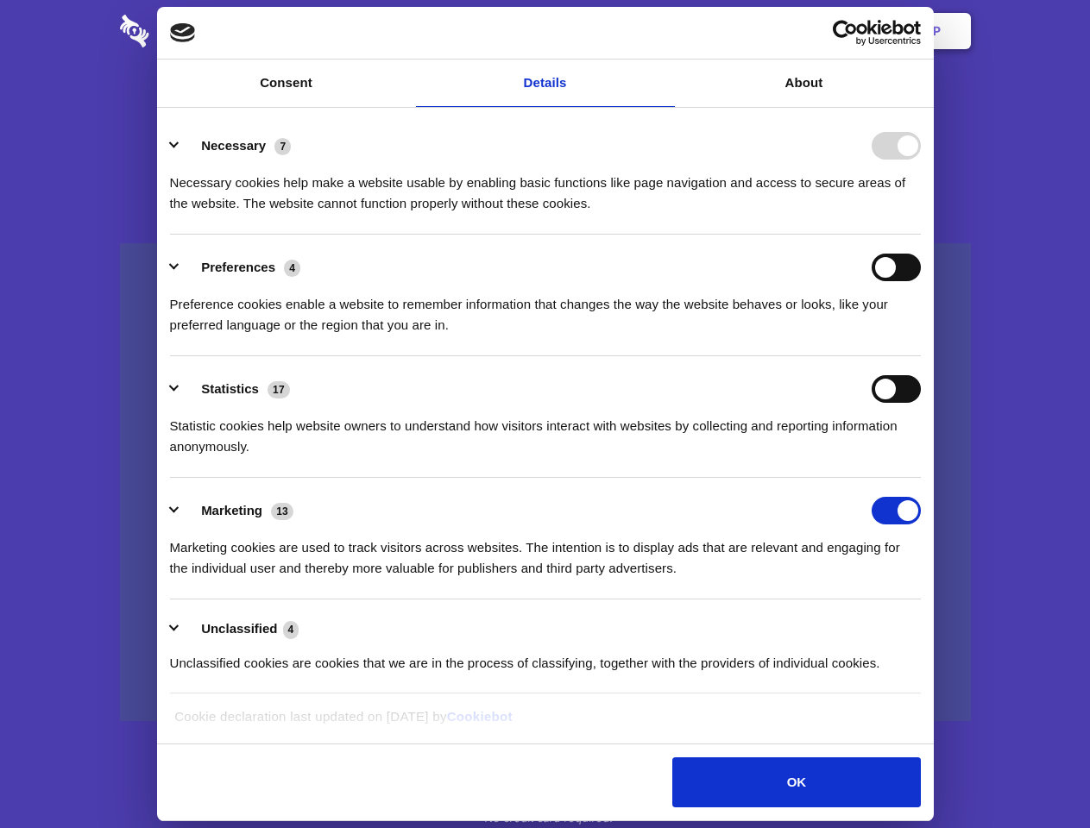 The height and width of the screenshot is (828, 1090). Describe the element at coordinates (231, 510) in the screenshot. I see `label: Marketing` at that location.